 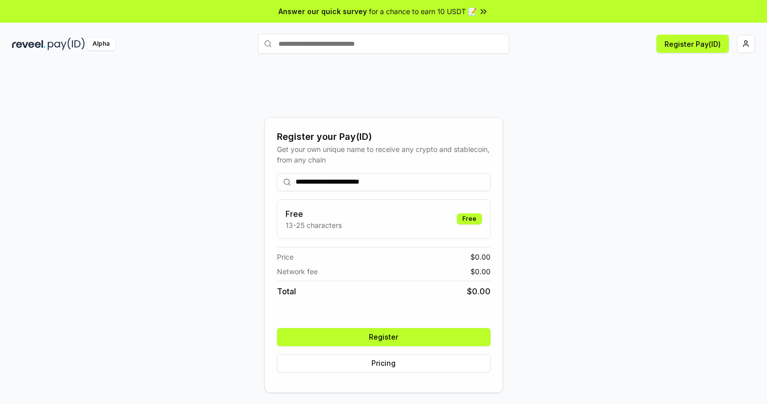 I want to click on button: Register Pay(ID), so click(x=693, y=44).